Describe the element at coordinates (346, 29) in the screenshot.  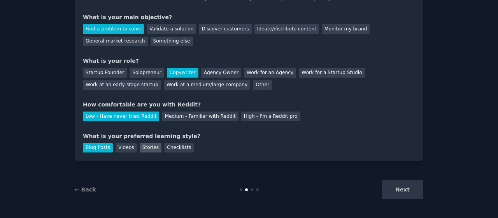
I see `div: Monitor my brand` at that location.